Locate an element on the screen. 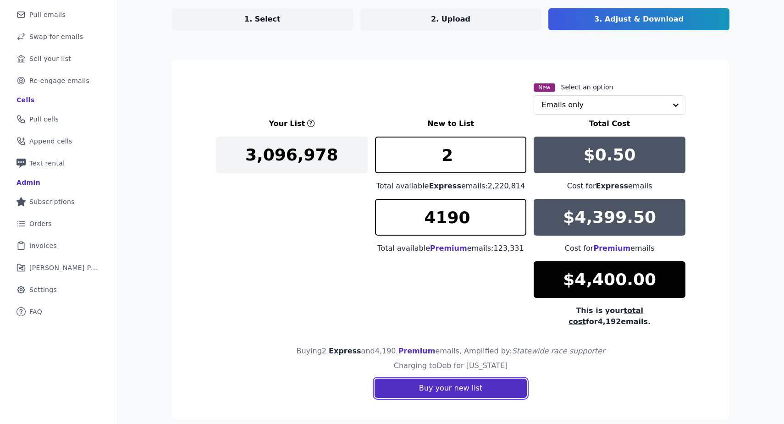 This screenshot has height=424, width=784. div: Admin is located at coordinates (28, 182).